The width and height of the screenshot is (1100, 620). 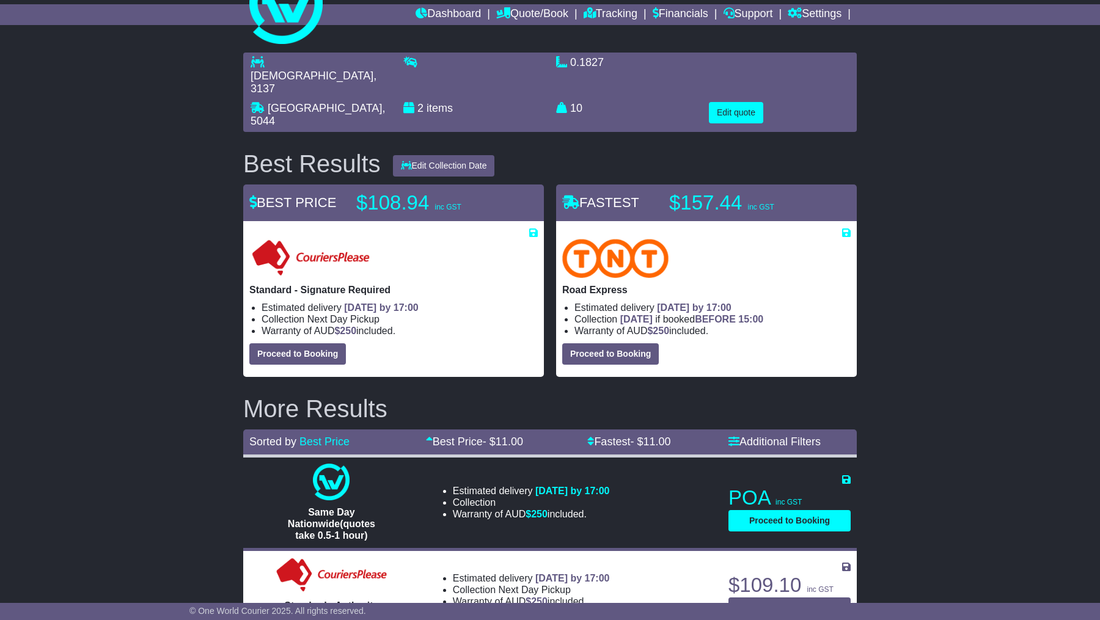 I want to click on span: 2, so click(x=420, y=108).